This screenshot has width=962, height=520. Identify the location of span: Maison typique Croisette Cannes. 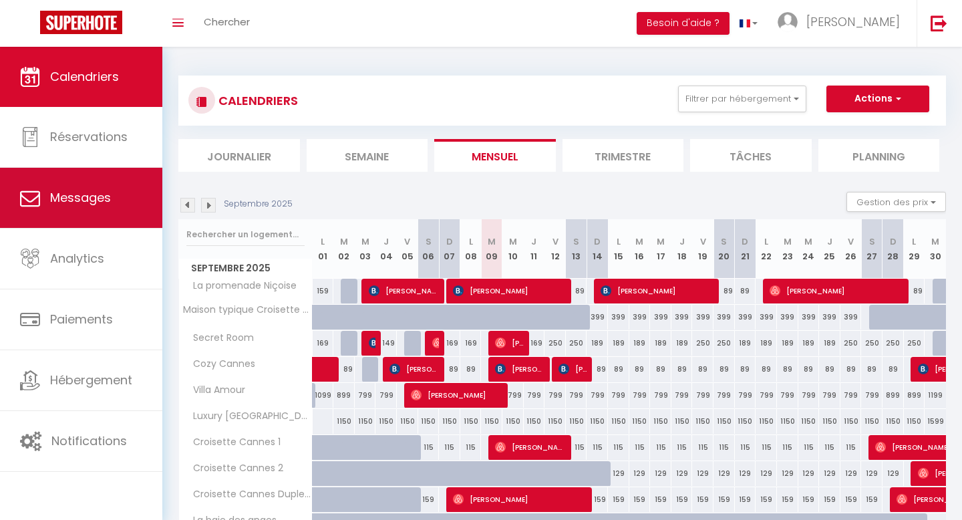
(248, 309).